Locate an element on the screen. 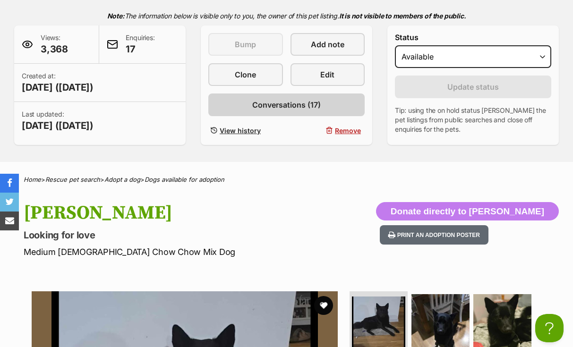 The height and width of the screenshot is (347, 573). span: Edit is located at coordinates (327, 75).